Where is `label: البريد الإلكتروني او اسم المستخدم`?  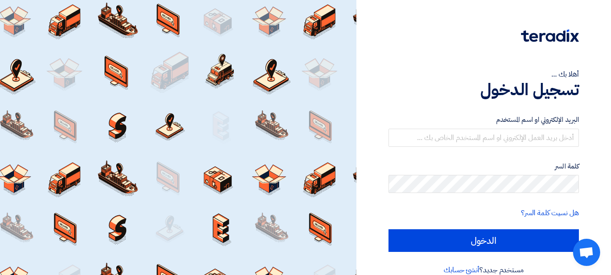 label: البريد الإلكتروني او اسم المستخدم is located at coordinates (484, 119).